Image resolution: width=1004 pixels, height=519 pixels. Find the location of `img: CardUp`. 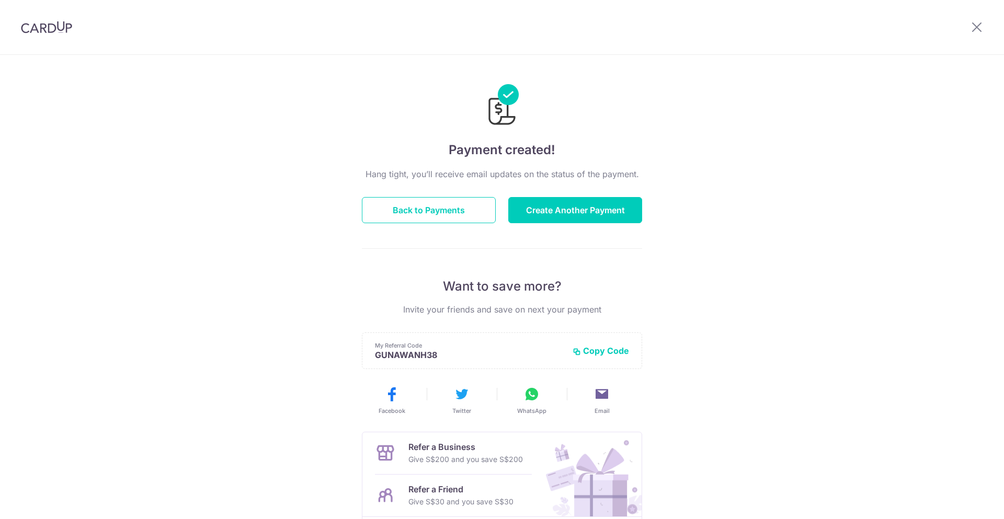

img: CardUp is located at coordinates (47, 27).